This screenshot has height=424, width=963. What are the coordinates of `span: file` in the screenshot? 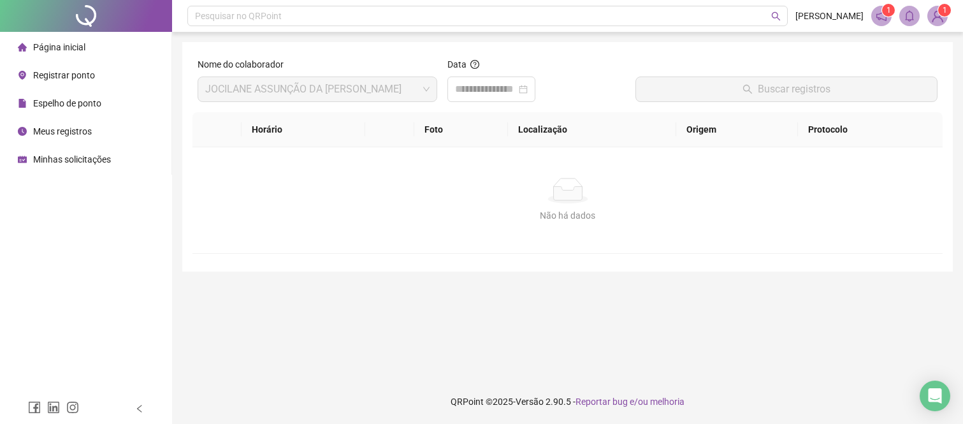 It's located at (22, 103).